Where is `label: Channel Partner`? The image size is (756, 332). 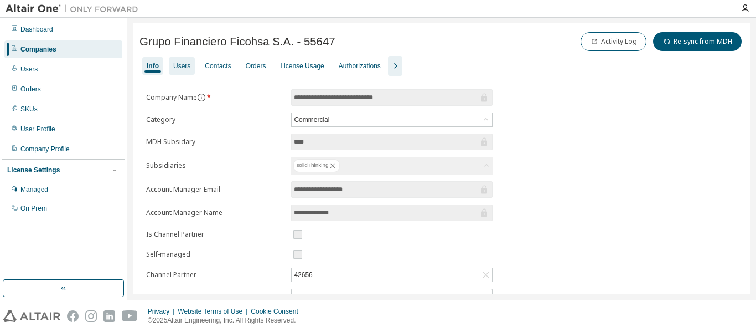 label: Channel Partner is located at coordinates (215, 275).